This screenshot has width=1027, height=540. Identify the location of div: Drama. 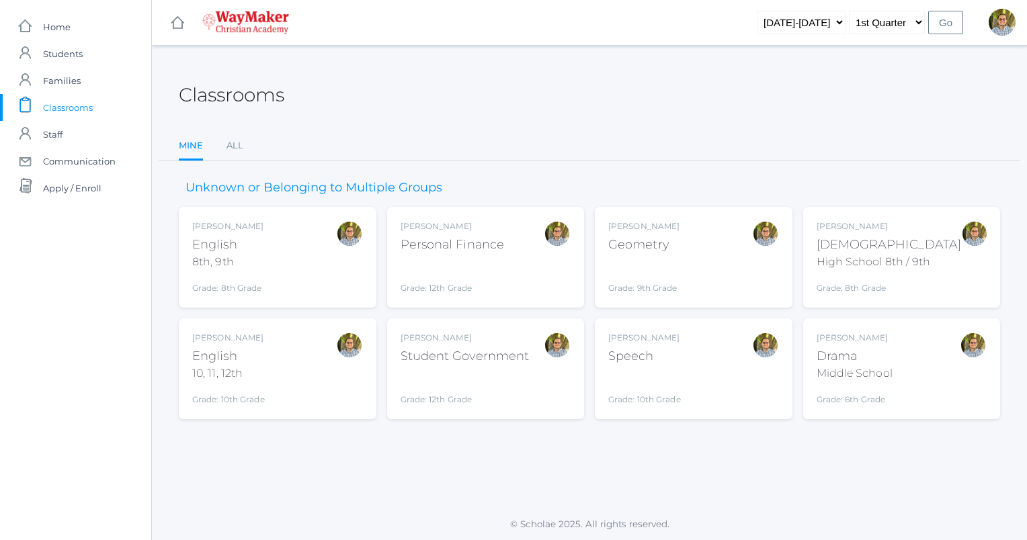
(854, 356).